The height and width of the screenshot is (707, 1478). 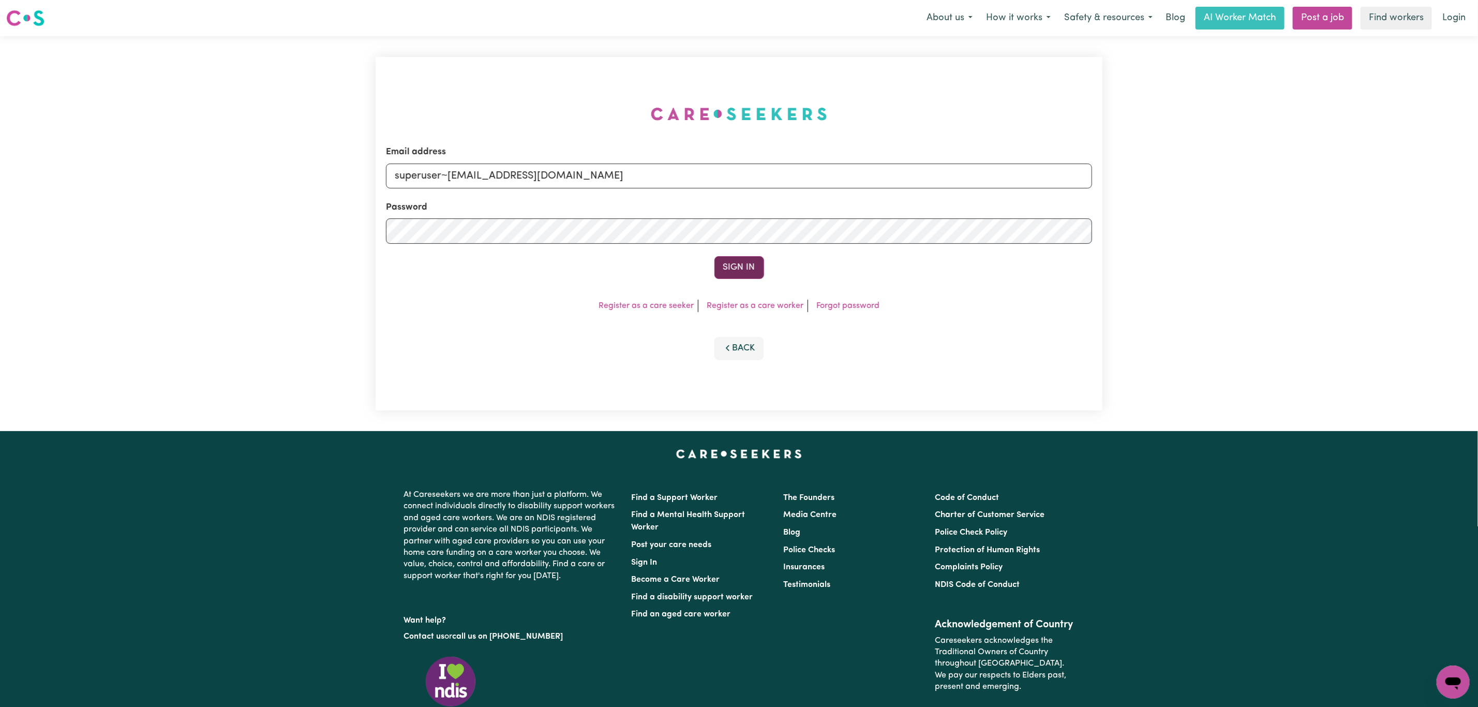 I want to click on a: Find a Support Worker, so click(x=675, y=498).